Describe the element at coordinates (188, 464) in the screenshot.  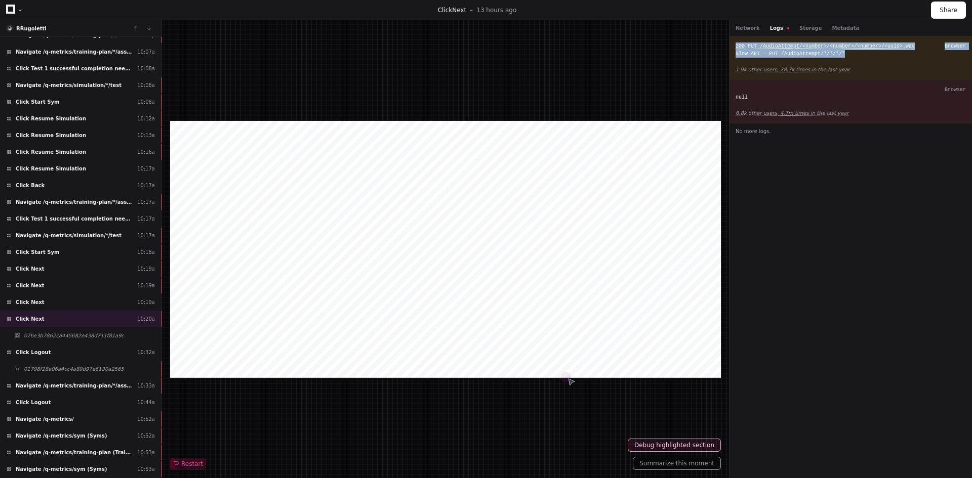
I see `span: Restart` at that location.